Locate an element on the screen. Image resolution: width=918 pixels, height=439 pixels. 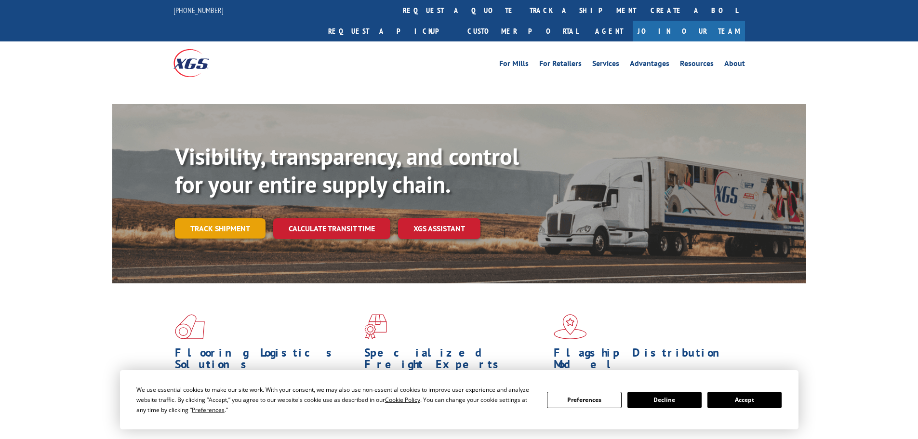
a: Calculate transit time is located at coordinates (332, 228).